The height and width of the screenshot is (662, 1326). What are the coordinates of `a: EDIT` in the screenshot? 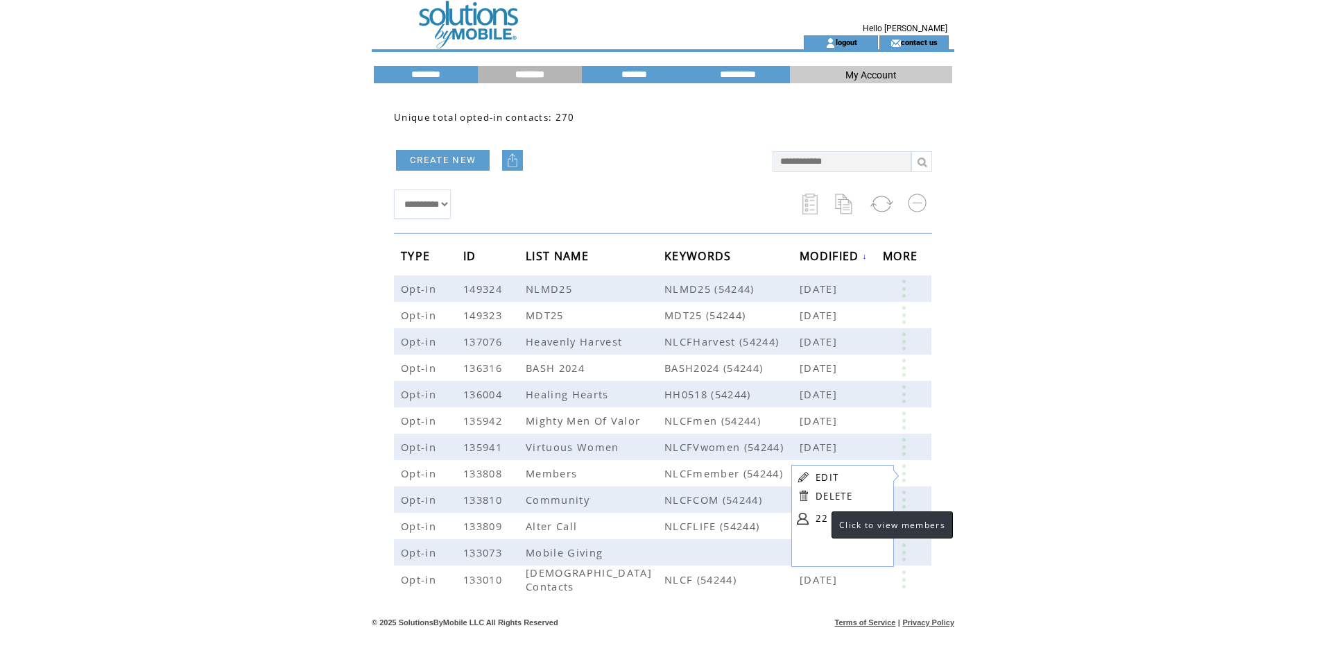 It's located at (827, 477).